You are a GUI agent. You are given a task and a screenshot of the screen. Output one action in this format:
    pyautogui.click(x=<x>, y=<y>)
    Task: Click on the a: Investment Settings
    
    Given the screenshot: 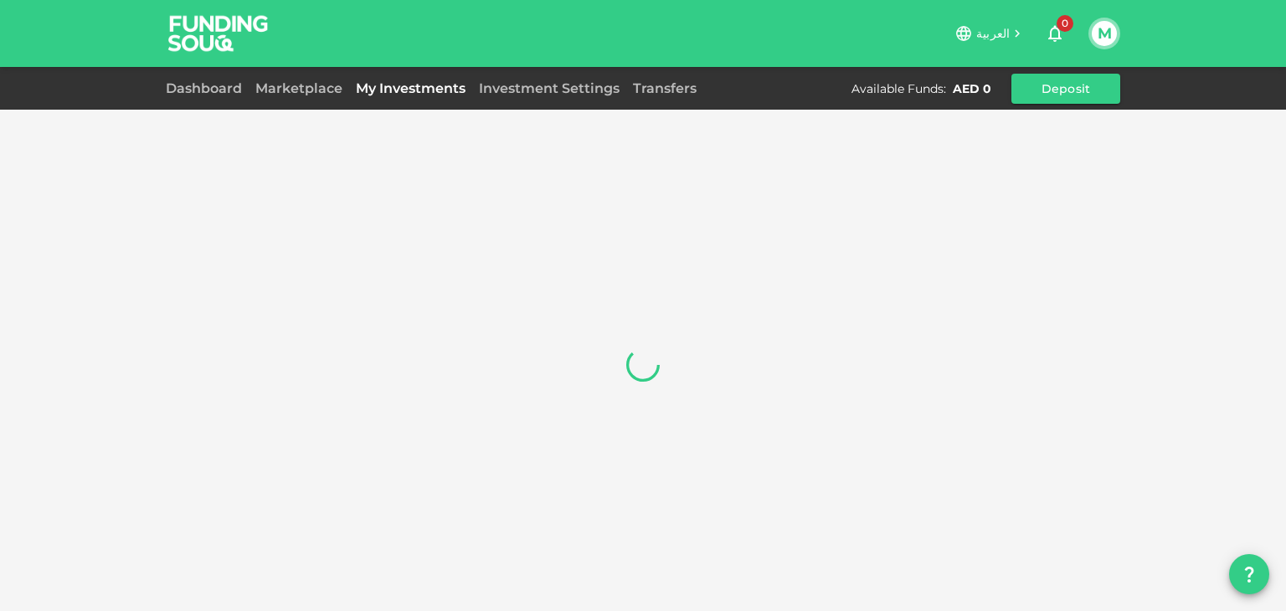 What is the action you would take?
    pyautogui.click(x=549, y=88)
    